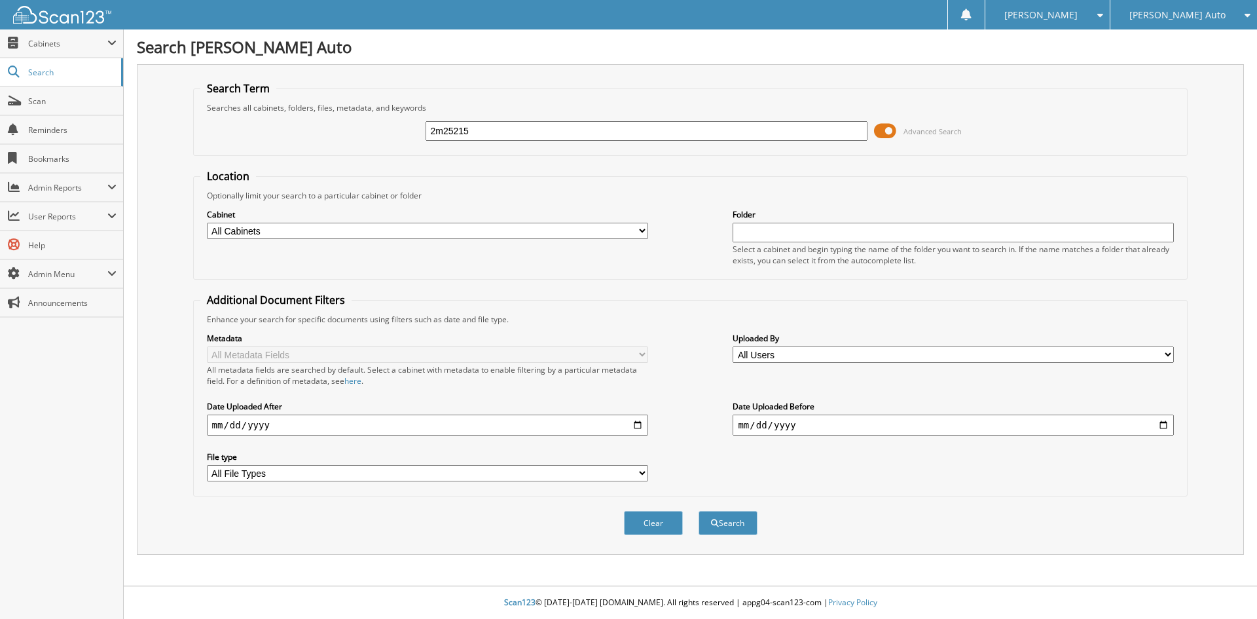  What do you see at coordinates (953, 338) in the screenshot?
I see `label: Uploaded By` at bounding box center [953, 338].